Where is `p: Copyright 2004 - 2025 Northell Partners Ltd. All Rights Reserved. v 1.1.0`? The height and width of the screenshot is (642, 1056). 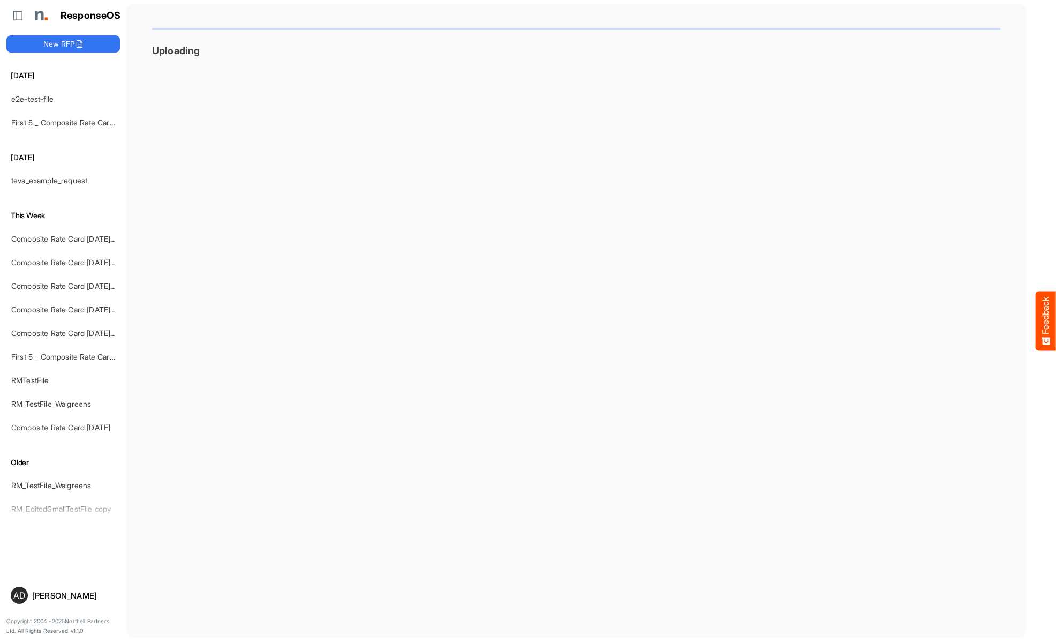 p: Copyright 2004 - 2025 Northell Partners Ltd. All Rights Reserved. v 1.1.0 is located at coordinates (63, 625).